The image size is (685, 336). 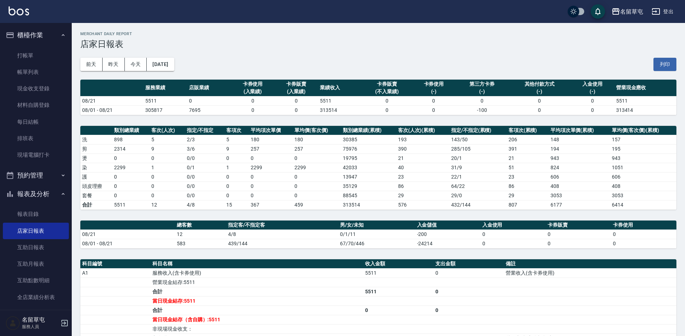 I want to click on a: 帳單列表, so click(x=36, y=72).